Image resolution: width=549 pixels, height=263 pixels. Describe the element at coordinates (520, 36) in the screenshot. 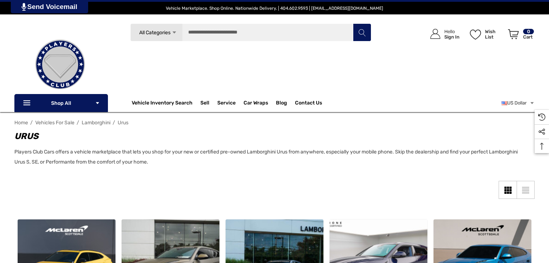

I see `a: Cart with 0 items` at that location.